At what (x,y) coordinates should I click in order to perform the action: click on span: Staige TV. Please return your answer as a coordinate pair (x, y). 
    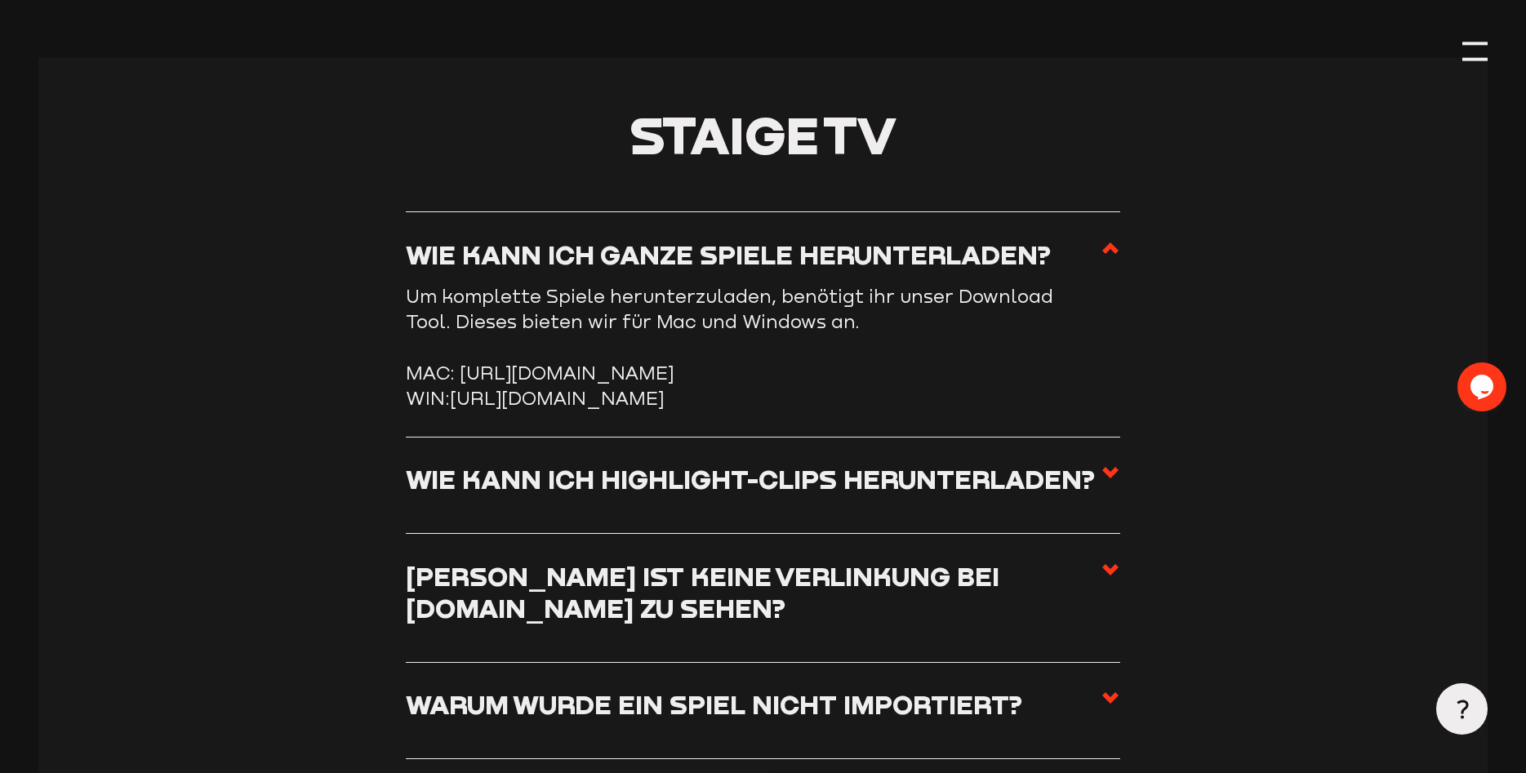
    Looking at the image, I should click on (763, 134).